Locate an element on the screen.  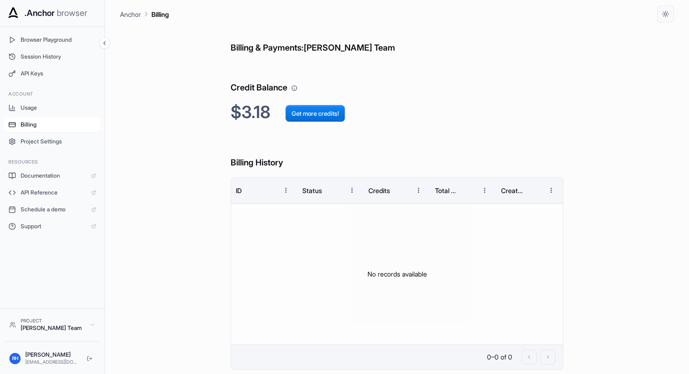
span: RH is located at coordinates (15, 358).